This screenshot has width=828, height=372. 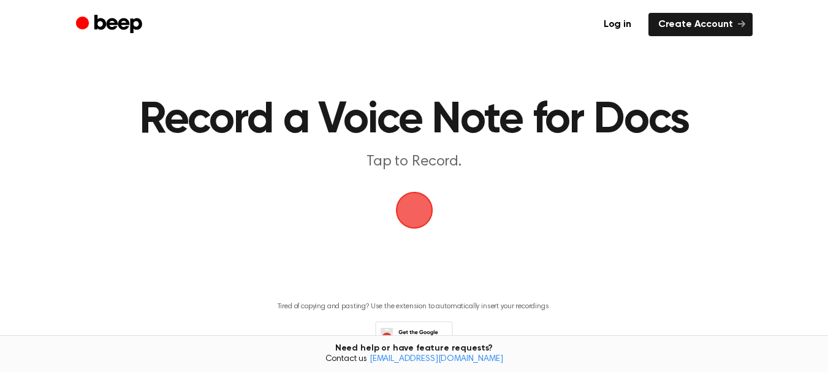 What do you see at coordinates (414, 306) in the screenshot?
I see `p: Tired of copying and pasting? Use the extension to automatically insert your recordings.` at bounding box center [414, 306].